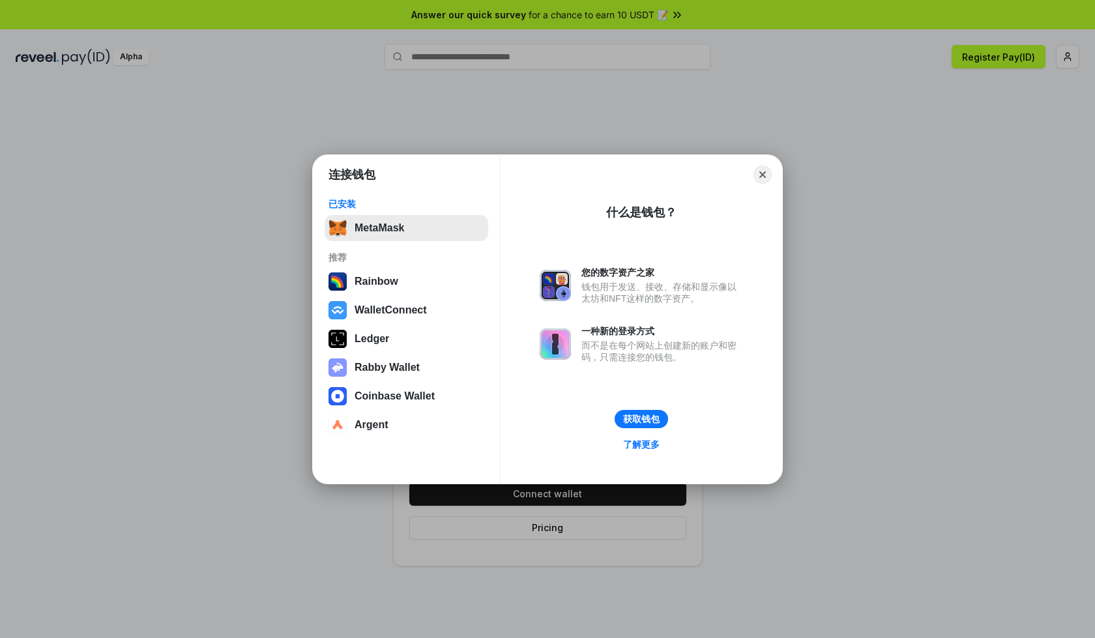 This screenshot has width=1095, height=638. Describe the element at coordinates (406, 228) in the screenshot. I see `button: MetaMask` at that location.